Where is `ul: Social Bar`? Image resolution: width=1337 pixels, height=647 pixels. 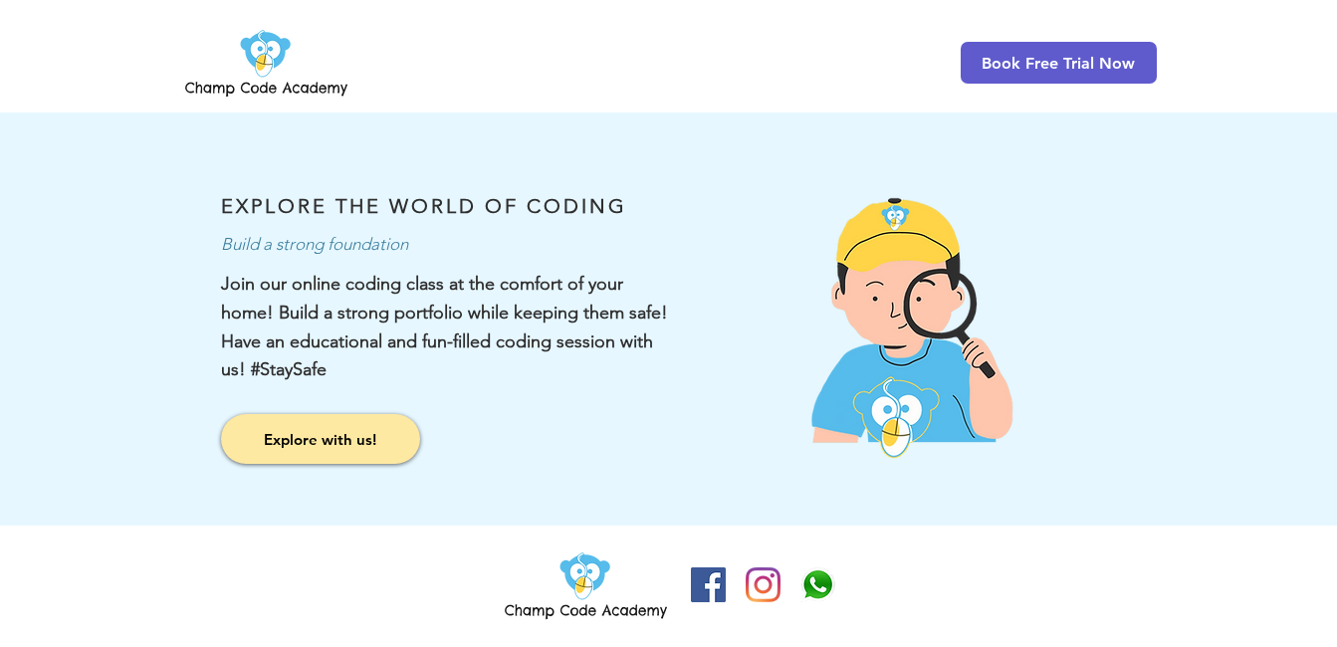 ul: Social Bar is located at coordinates (763, 585).